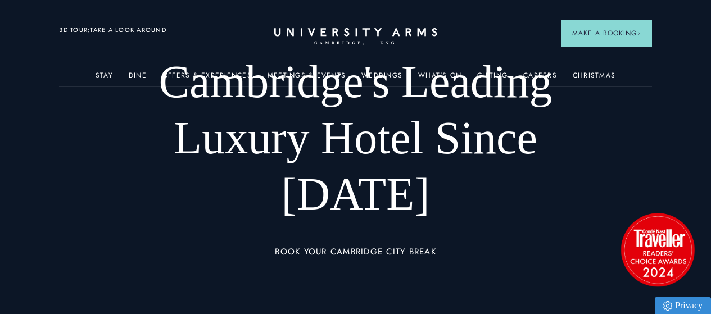  Describe the element at coordinates (306, 79) in the screenshot. I see `a: Meetings & Events` at that location.